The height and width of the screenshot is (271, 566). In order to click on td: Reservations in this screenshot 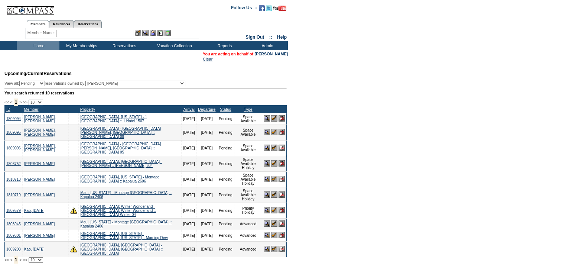, I will do `click(123, 45)`.